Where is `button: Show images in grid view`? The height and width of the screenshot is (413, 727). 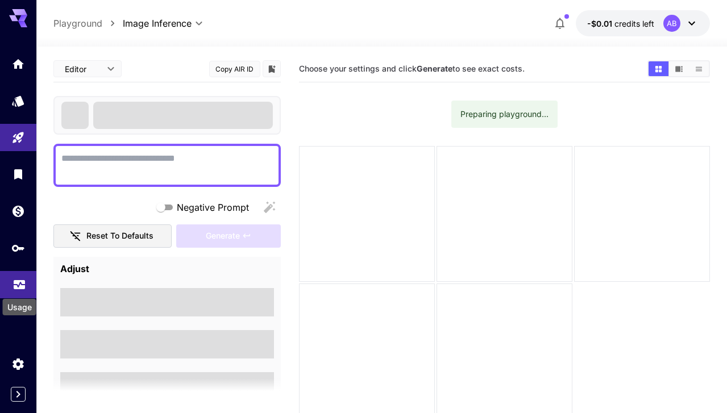 button: Show images in grid view is located at coordinates (658, 69).